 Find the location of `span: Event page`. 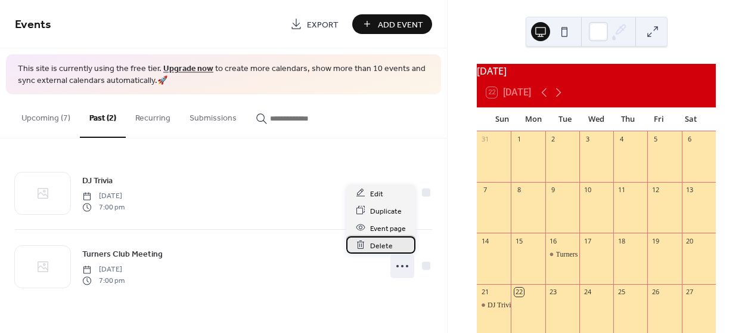

span: Event page is located at coordinates (388, 228).